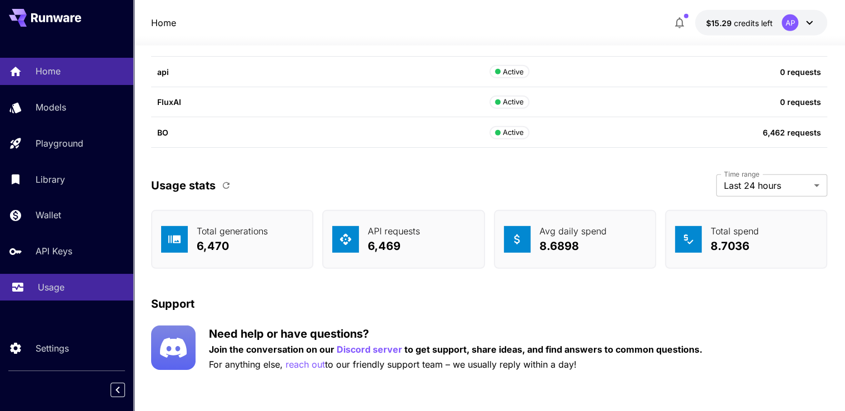 This screenshot has height=411, width=845. What do you see at coordinates (323, 102) in the screenshot?
I see `p: FluxAI` at bounding box center [323, 102].